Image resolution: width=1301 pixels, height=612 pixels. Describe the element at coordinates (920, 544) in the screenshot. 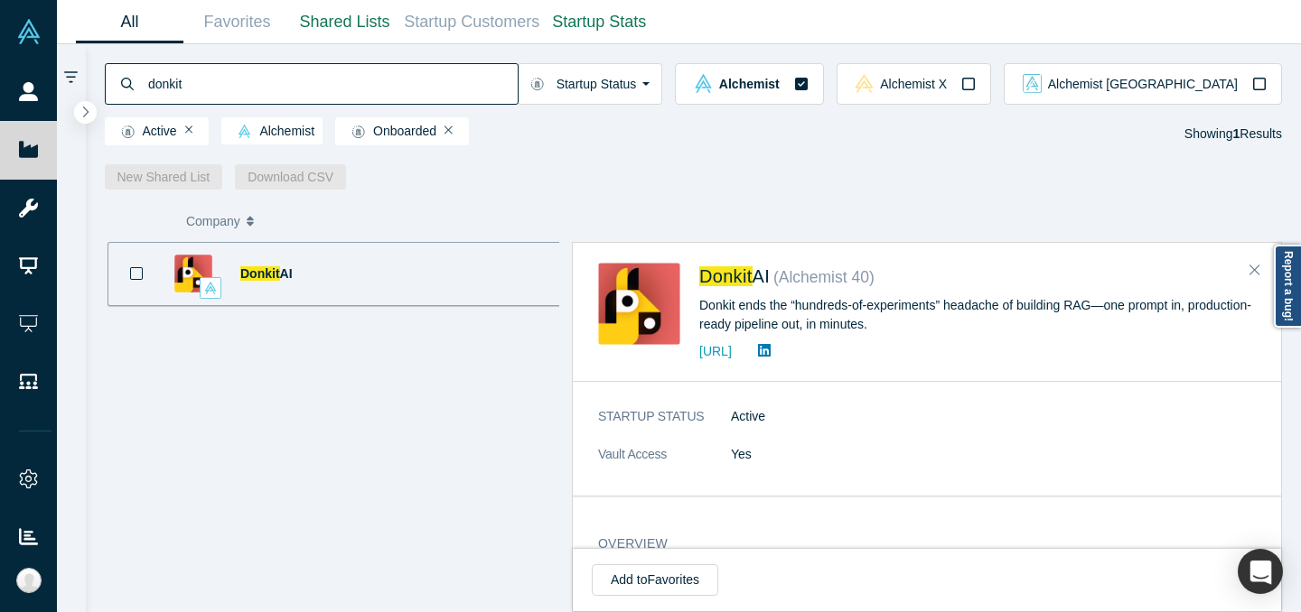

I see `h3: overview` at that location.